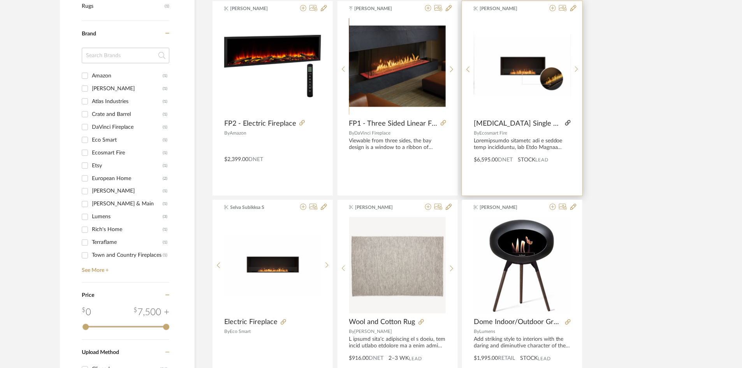  Describe the element at coordinates (127, 153) in the screenshot. I see `div: Ecosmart Fire` at that location.